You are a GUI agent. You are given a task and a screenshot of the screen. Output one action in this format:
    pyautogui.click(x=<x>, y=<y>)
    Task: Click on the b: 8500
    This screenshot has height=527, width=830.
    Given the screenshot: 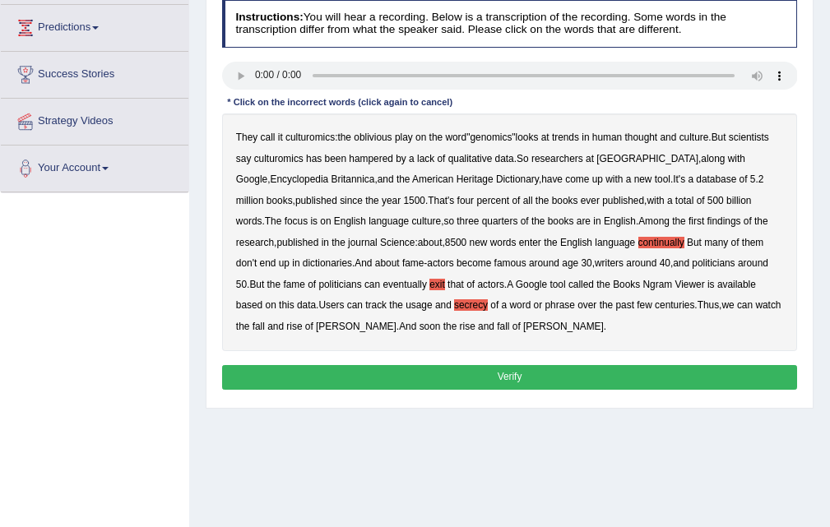 What is the action you would take?
    pyautogui.click(x=456, y=243)
    